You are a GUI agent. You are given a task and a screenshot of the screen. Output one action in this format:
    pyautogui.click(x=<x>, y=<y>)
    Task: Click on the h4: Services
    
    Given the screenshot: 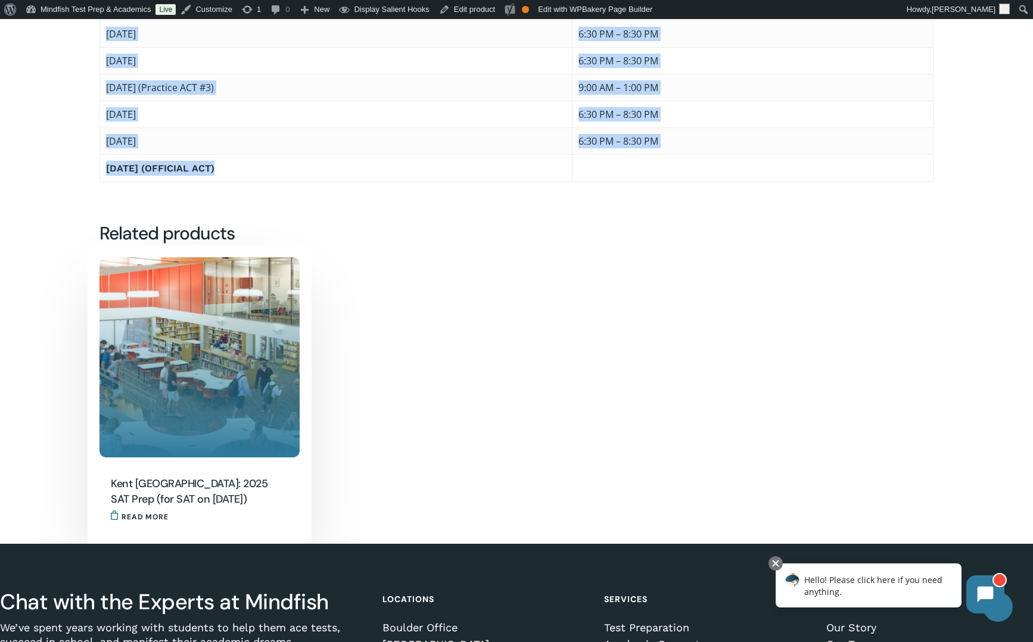 What is the action you would take?
    pyautogui.click(x=705, y=599)
    